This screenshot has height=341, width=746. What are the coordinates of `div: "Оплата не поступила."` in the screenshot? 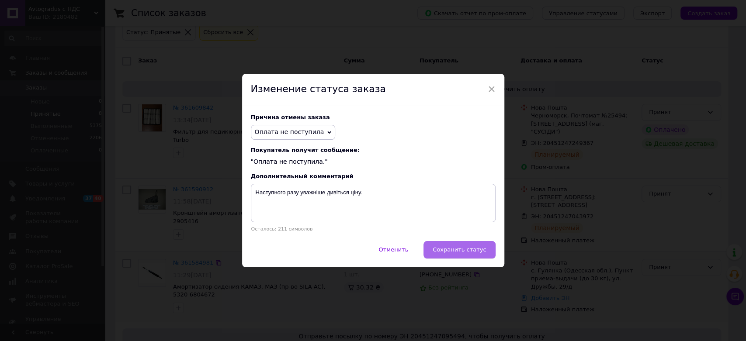 It's located at (373, 156).